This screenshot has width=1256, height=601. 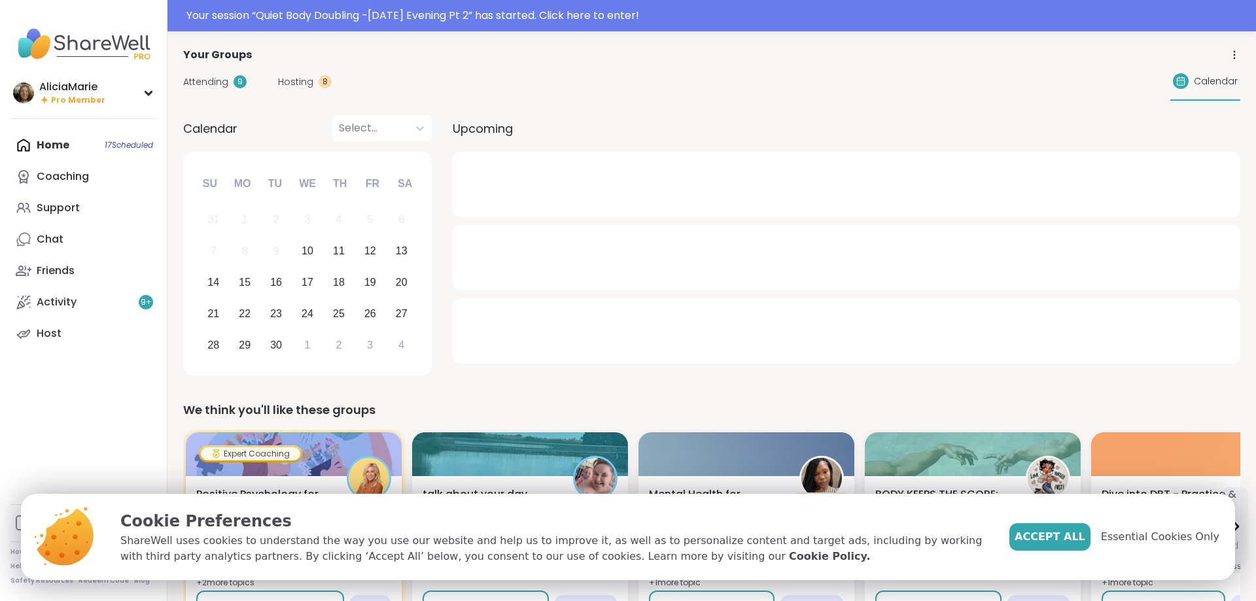 I want to click on div: 28, so click(x=213, y=345).